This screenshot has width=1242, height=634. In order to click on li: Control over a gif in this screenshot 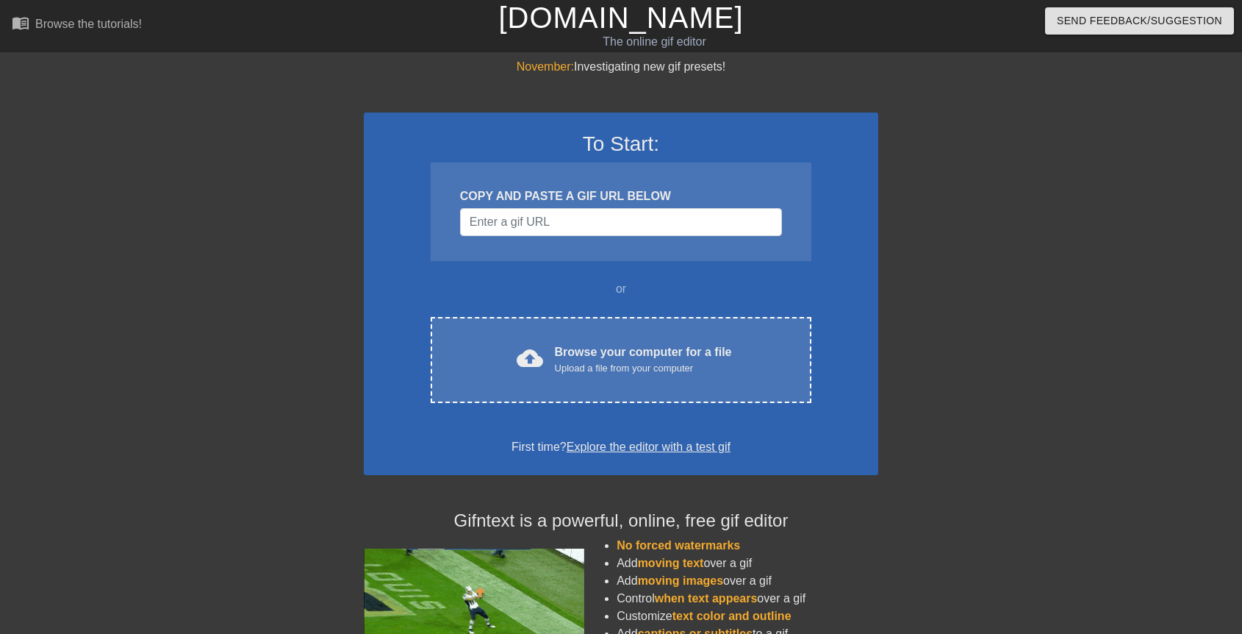, I will do `click(748, 598)`.